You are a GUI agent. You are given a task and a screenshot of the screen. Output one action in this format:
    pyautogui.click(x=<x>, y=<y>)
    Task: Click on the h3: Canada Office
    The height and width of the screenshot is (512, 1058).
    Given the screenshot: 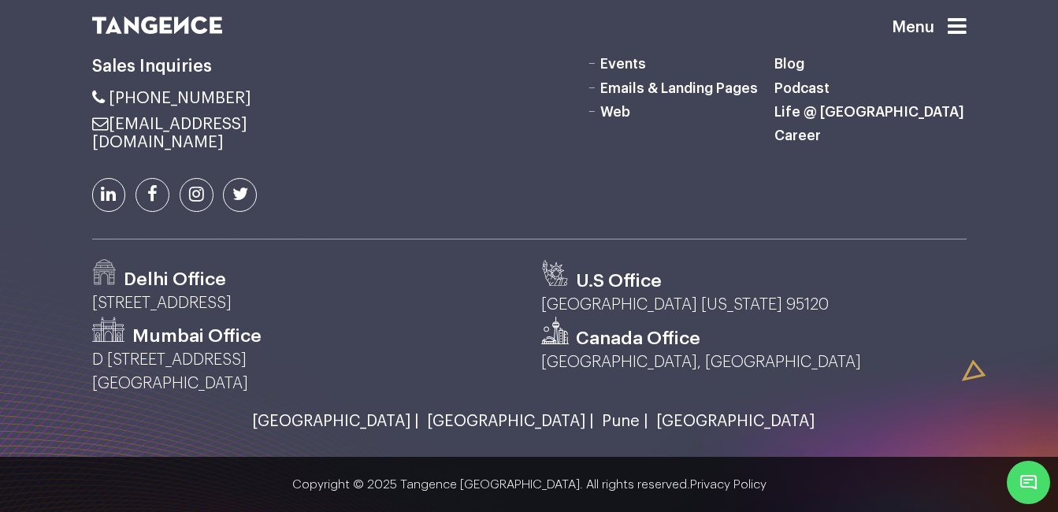 What is the action you would take?
    pyautogui.click(x=638, y=339)
    